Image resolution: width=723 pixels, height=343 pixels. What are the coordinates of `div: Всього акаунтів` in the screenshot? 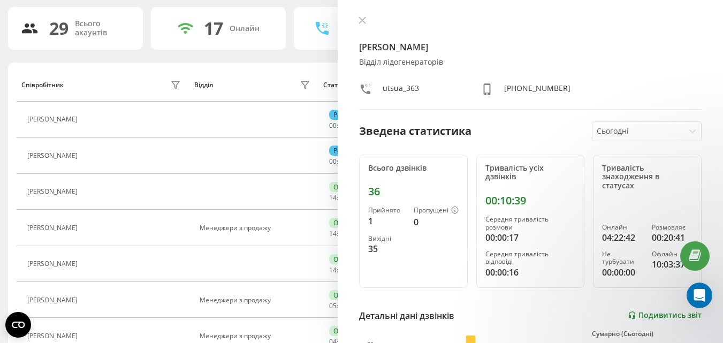 It's located at (102, 28).